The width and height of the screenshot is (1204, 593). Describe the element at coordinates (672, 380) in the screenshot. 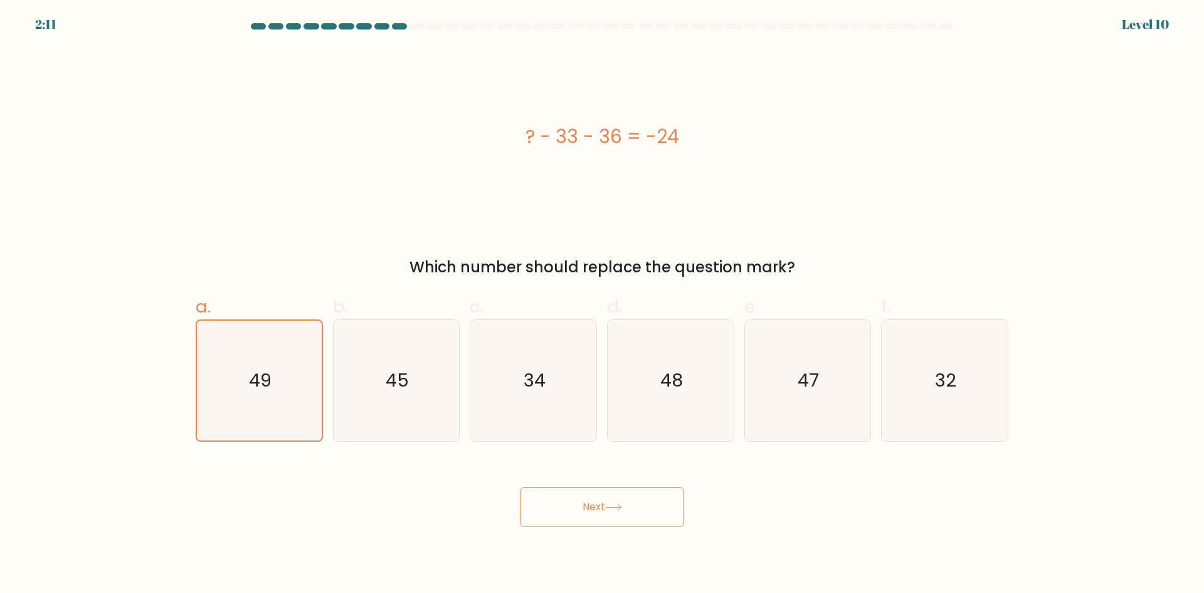

I see `text: 48` at that location.